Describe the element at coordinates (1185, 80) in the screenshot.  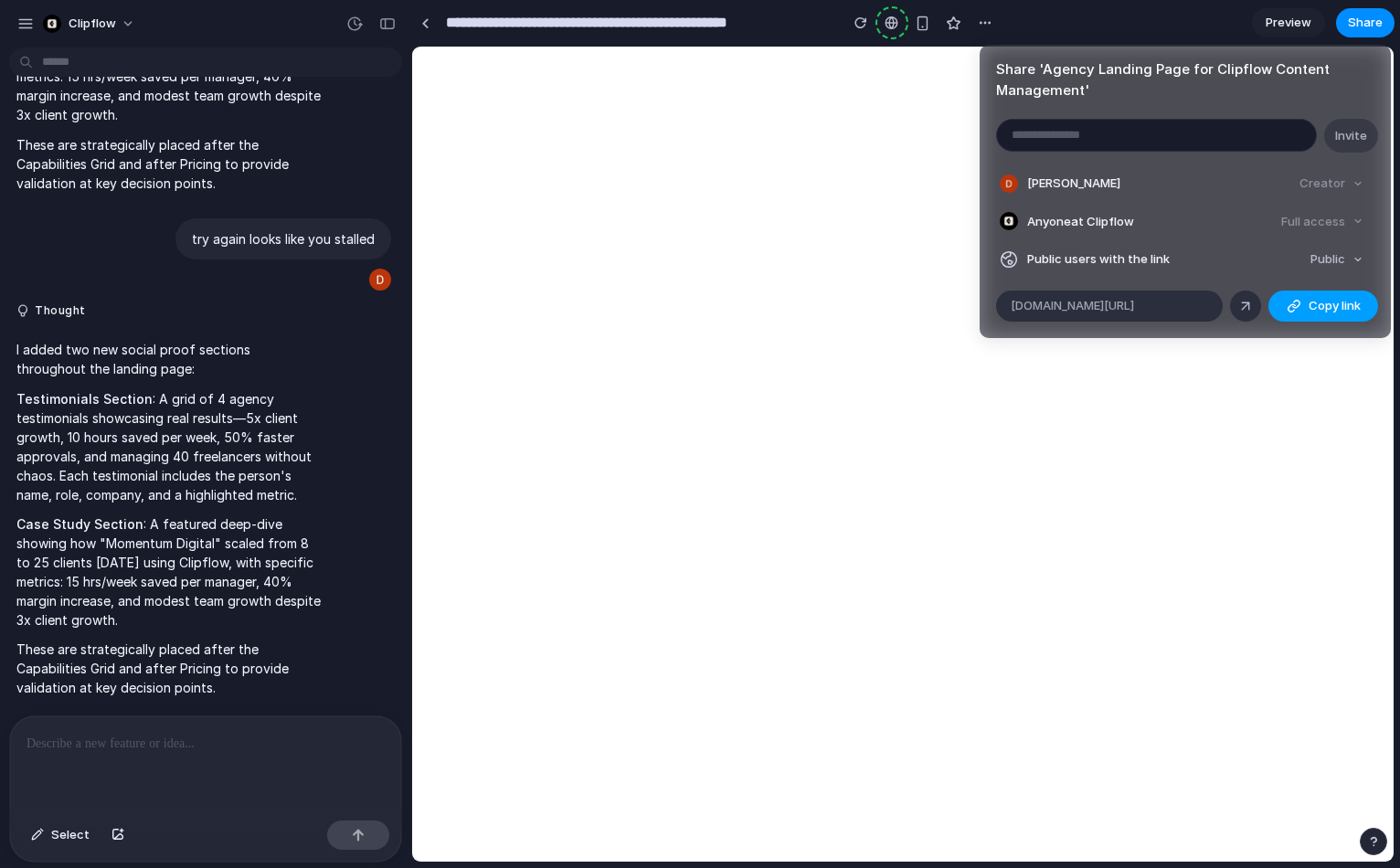
I see `h4: Share ' Agency Landing Page for Clipflow Content Management '` at that location.